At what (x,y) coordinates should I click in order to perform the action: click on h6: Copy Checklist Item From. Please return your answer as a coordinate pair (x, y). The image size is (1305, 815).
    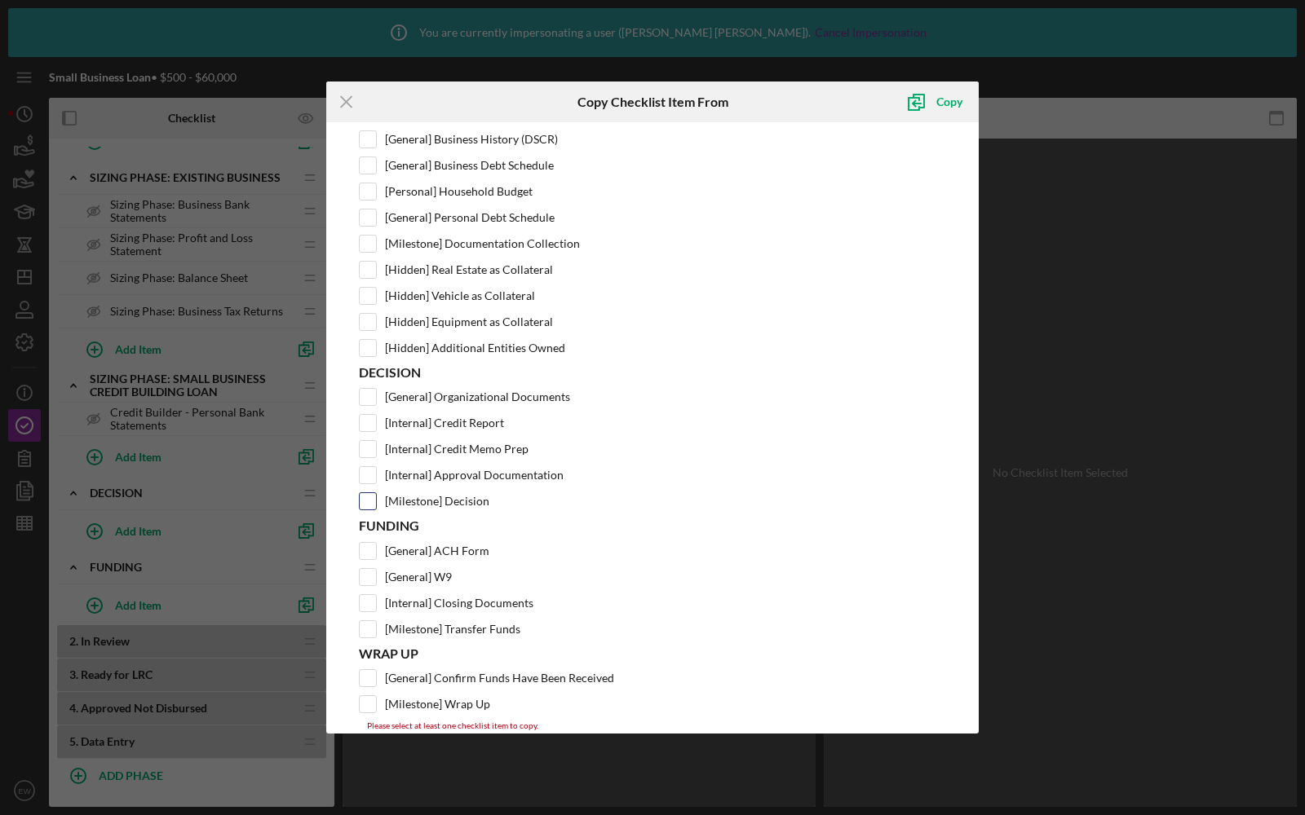
    Looking at the image, I should click on (652, 102).